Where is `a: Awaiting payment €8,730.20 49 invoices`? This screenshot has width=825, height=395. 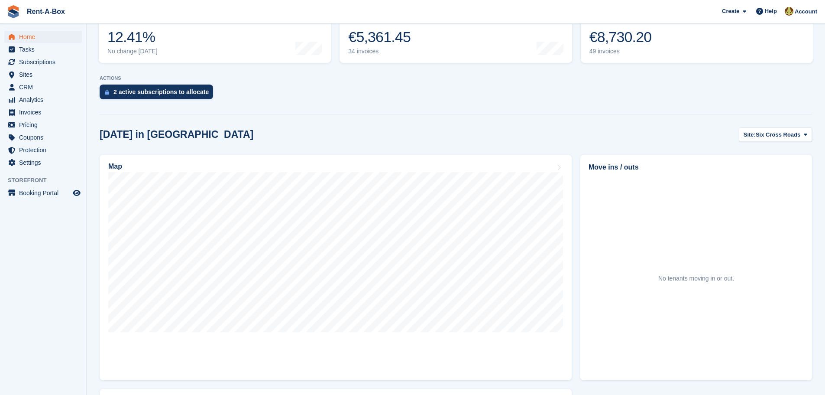
a: Awaiting payment €8,730.20 49 invoices is located at coordinates (697, 35).